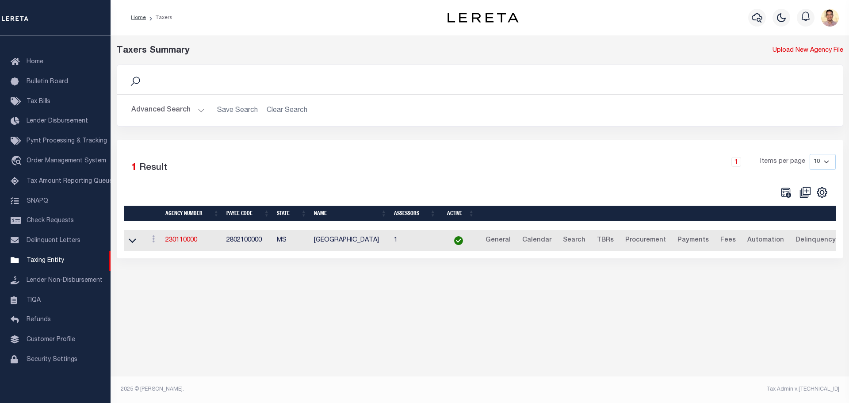 This screenshot has height=403, width=849. Describe the element at coordinates (766, 241) in the screenshot. I see `a: Automation` at that location.